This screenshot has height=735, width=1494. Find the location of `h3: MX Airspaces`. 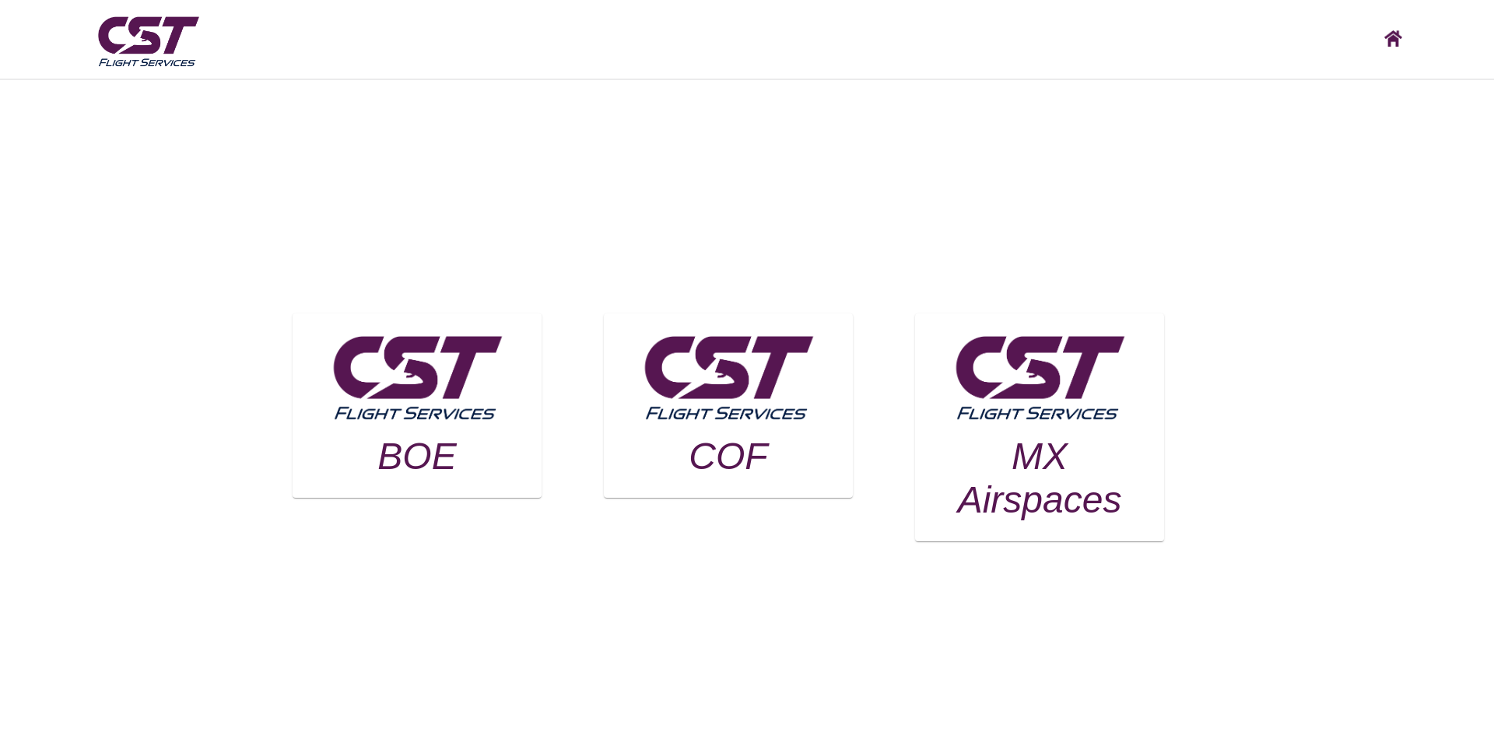

h3: MX Airspaces is located at coordinates (1039, 478).